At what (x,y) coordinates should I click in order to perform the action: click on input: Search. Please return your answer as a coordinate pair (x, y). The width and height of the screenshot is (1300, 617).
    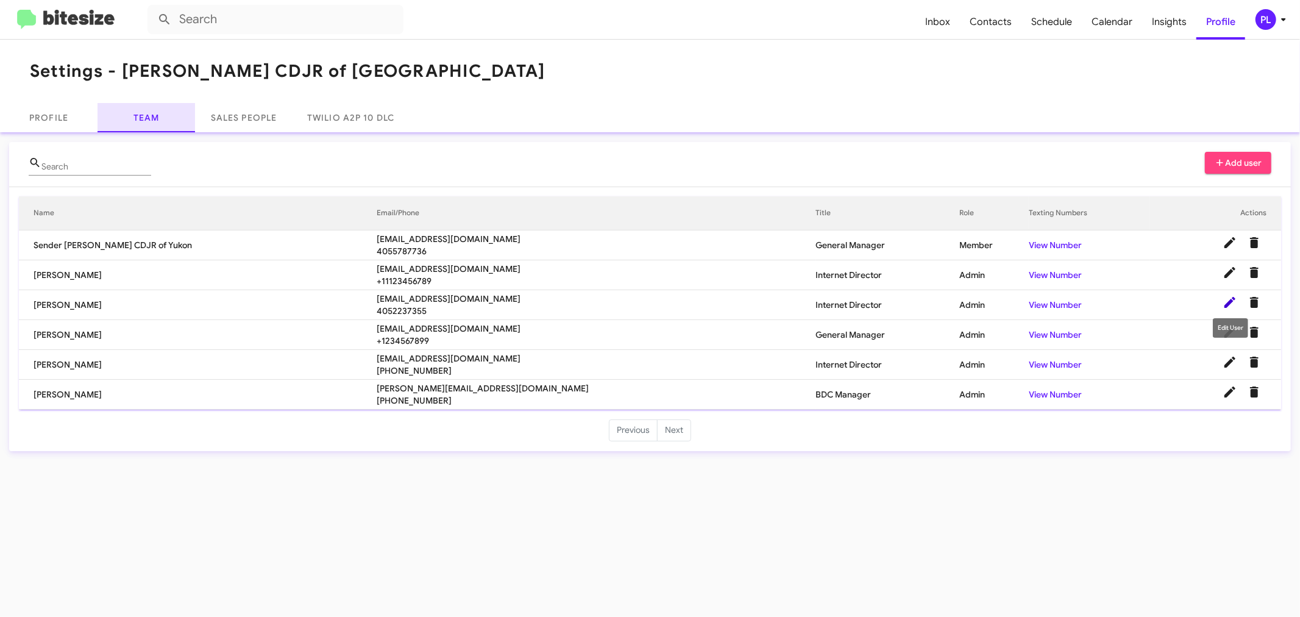
    Looking at the image, I should click on (276, 20).